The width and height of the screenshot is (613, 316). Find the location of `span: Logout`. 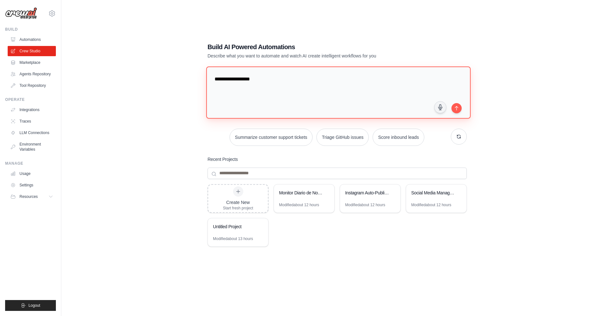

span: Logout is located at coordinates (34, 306).